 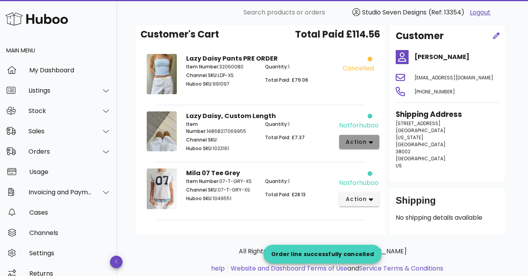 I want to click on a: Logout, so click(x=480, y=12).